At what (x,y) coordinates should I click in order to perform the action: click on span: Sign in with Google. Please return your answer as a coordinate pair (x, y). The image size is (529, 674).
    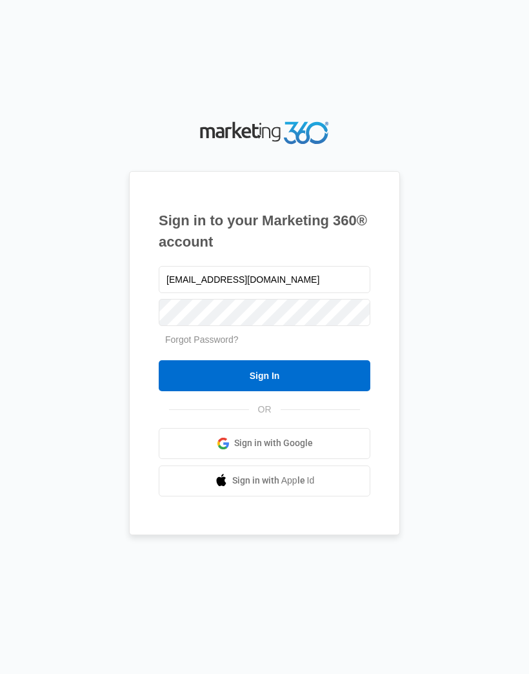
    Looking at the image, I should click on (274, 443).